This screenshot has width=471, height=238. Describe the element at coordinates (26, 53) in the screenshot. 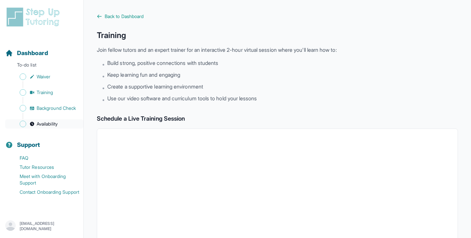

I see `a: Dashboard` at that location.